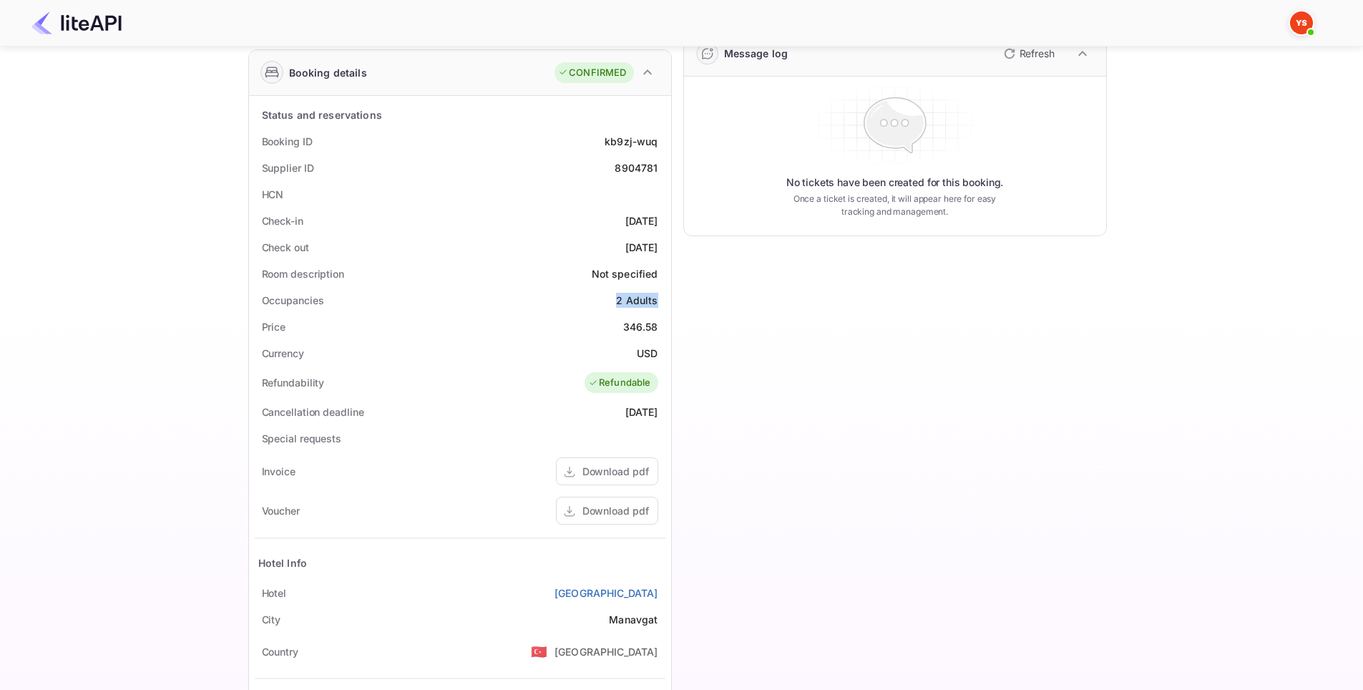 The height and width of the screenshot is (690, 1363). Describe the element at coordinates (274, 592) in the screenshot. I see `div: Hotel` at that location.